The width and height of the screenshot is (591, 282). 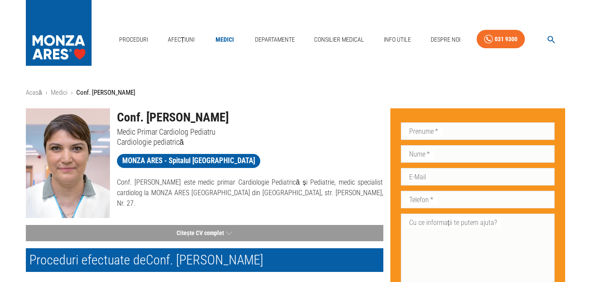 What do you see at coordinates (181, 39) in the screenshot?
I see `a: Afecțiuni` at bounding box center [181, 39].